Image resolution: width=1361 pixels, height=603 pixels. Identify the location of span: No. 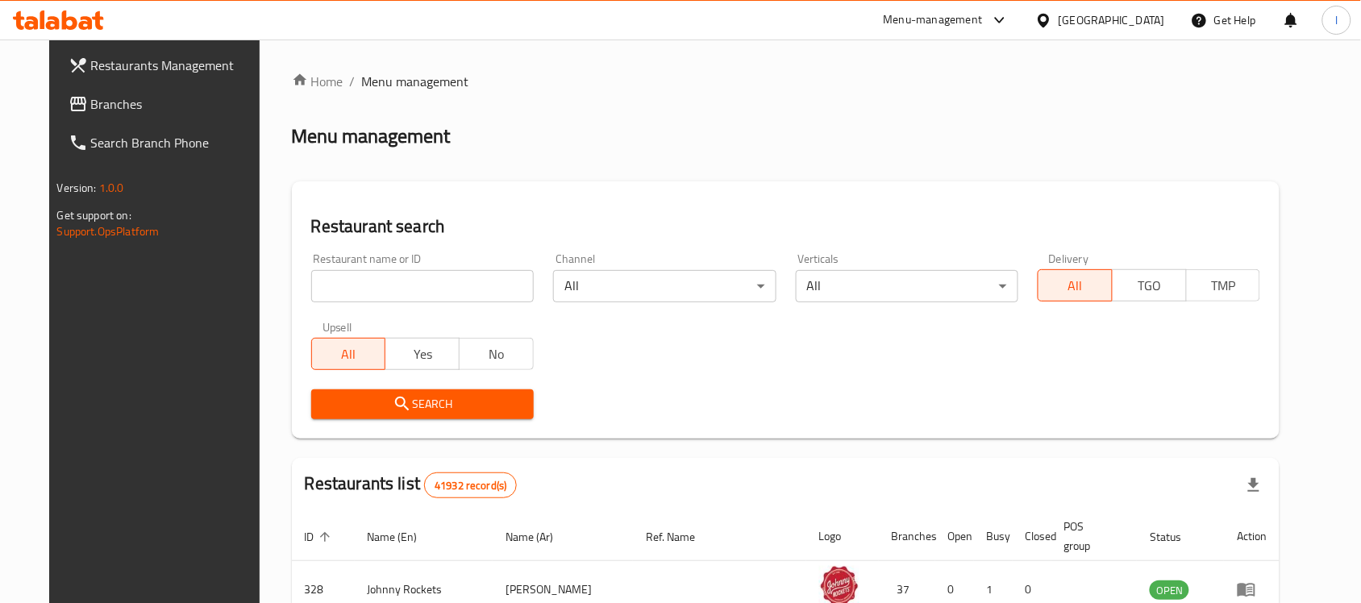
(497, 354).